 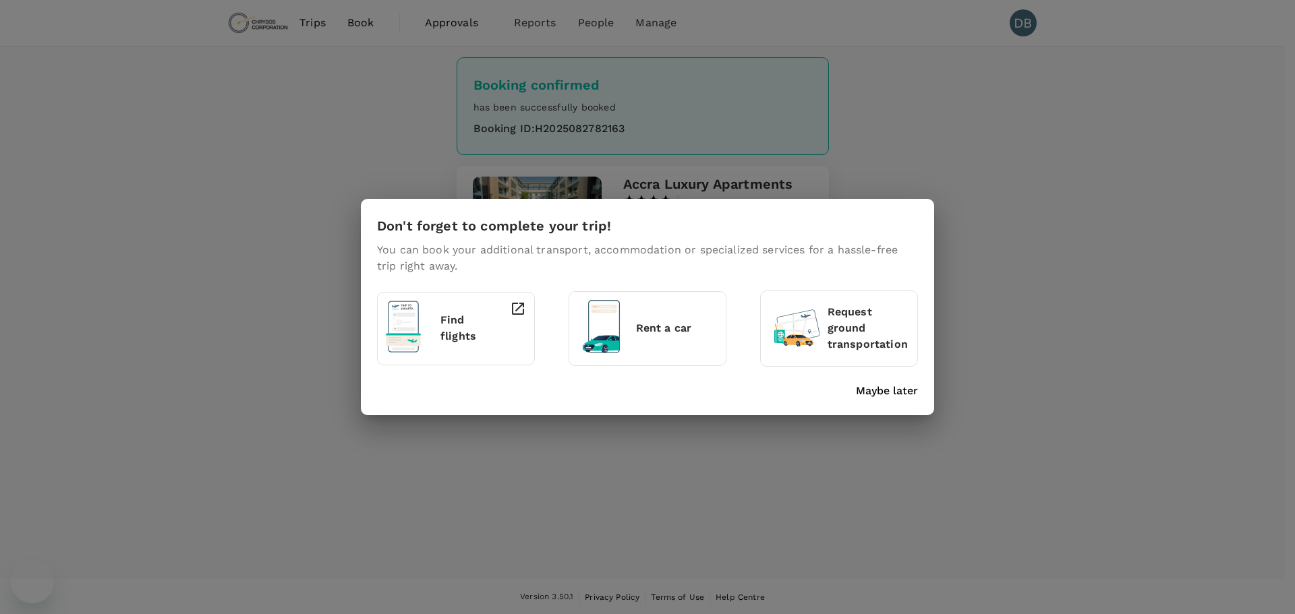 I want to click on p: You can book your additional transport, accommodation or specialized services for a hassle-free t..., so click(x=647, y=258).